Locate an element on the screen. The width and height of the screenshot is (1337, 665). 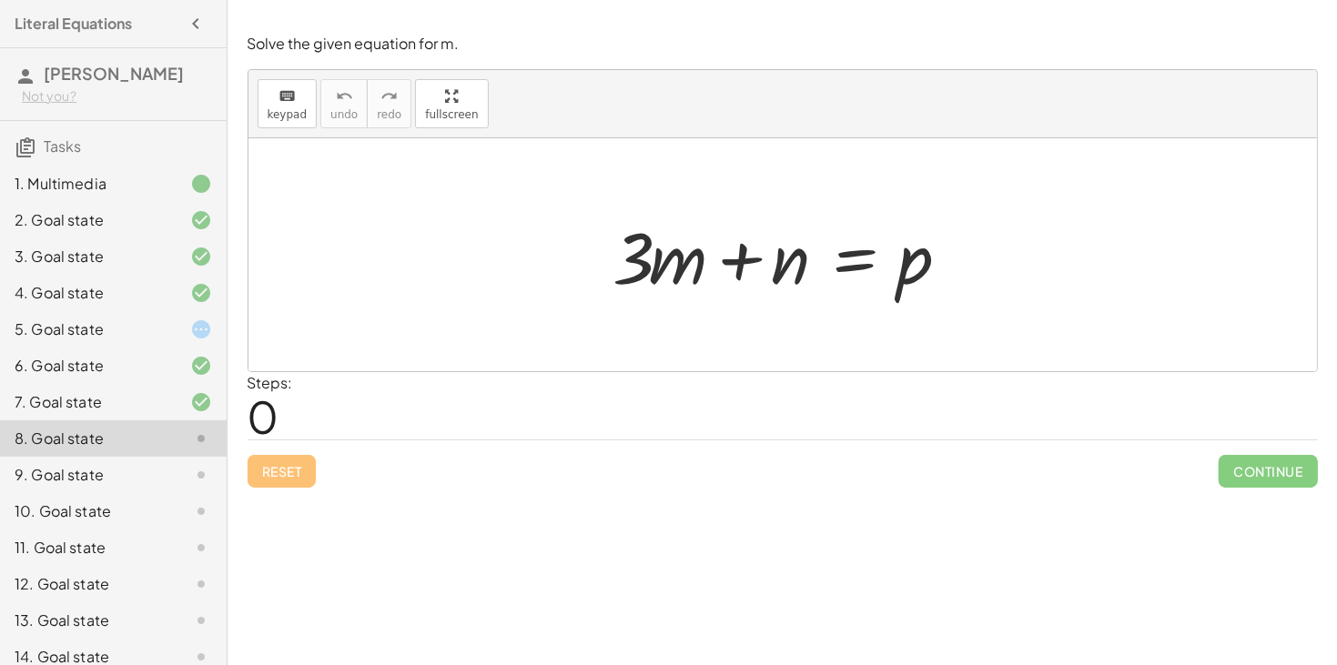
i: redo is located at coordinates (389, 96).